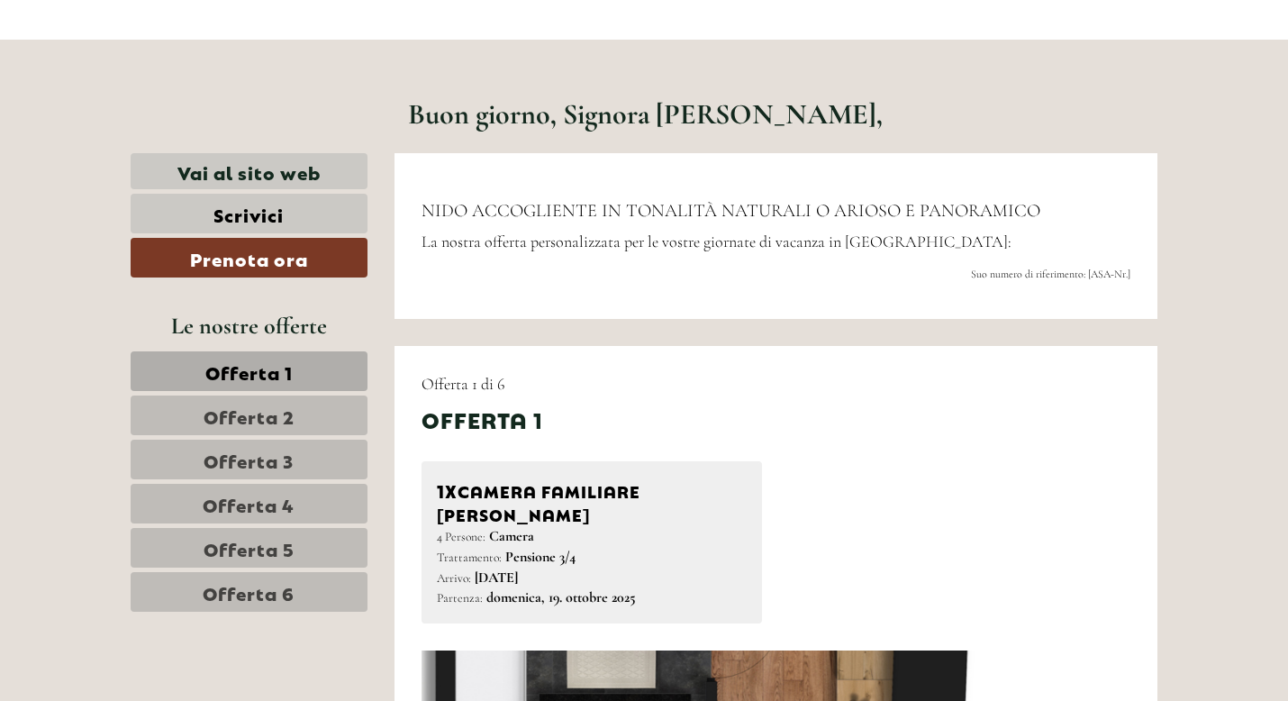 This screenshot has height=701, width=1288. Describe the element at coordinates (249, 258) in the screenshot. I see `a: Prenota ora` at that location.